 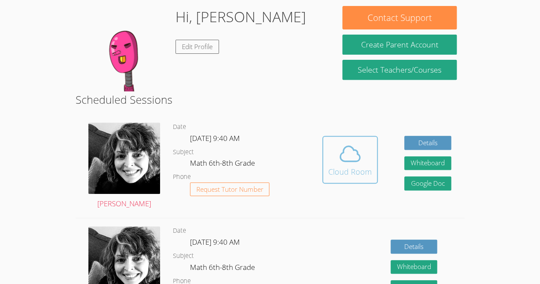 I want to click on img: avatar.png, so click(x=124, y=158).